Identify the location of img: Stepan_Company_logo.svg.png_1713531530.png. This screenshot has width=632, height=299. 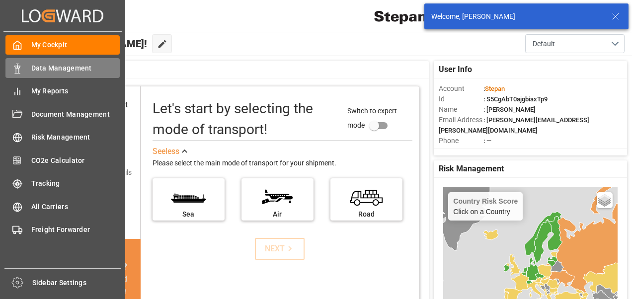
(411, 16).